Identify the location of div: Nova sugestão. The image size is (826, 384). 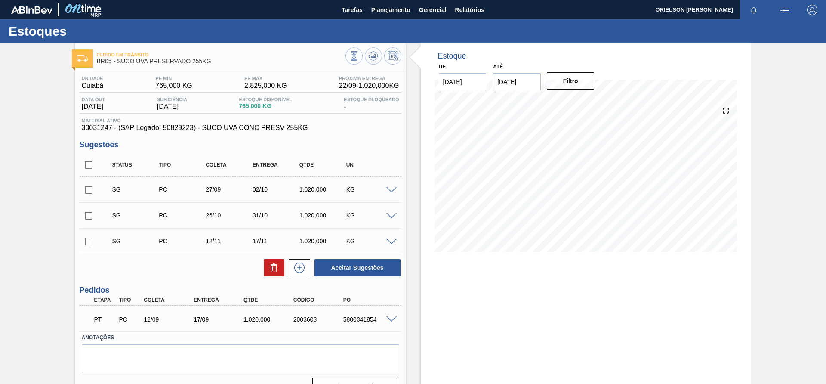
(297, 268).